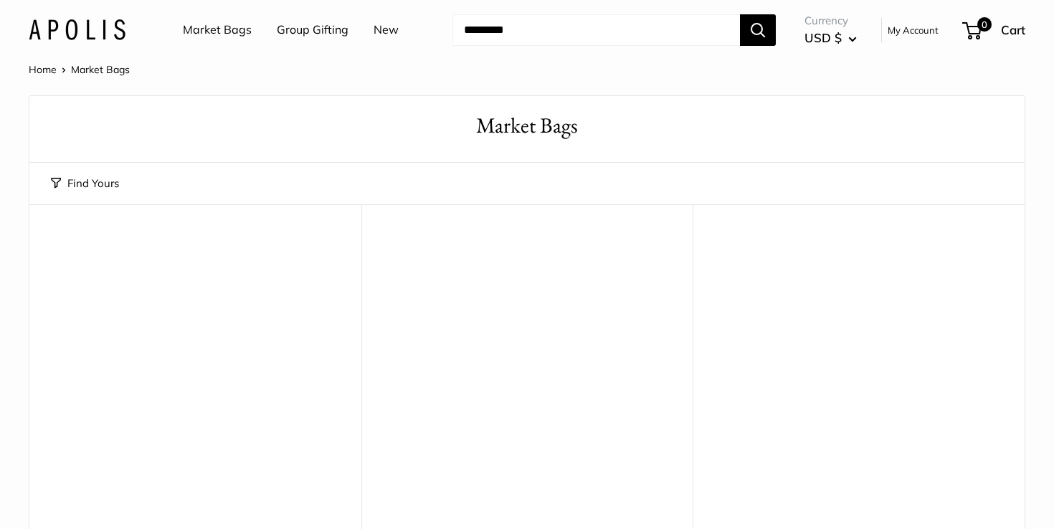 This screenshot has width=1054, height=529. Describe the element at coordinates (313, 30) in the screenshot. I see `a: Group Gifting` at that location.